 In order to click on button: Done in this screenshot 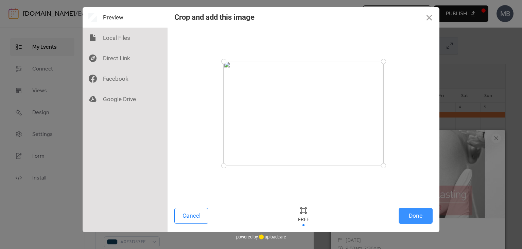, I will do `click(416, 215)`.